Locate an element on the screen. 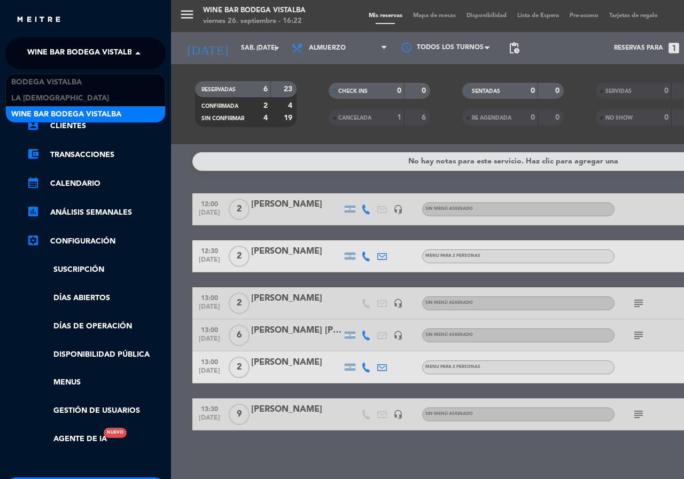  i: settings_applications is located at coordinates (33, 240).